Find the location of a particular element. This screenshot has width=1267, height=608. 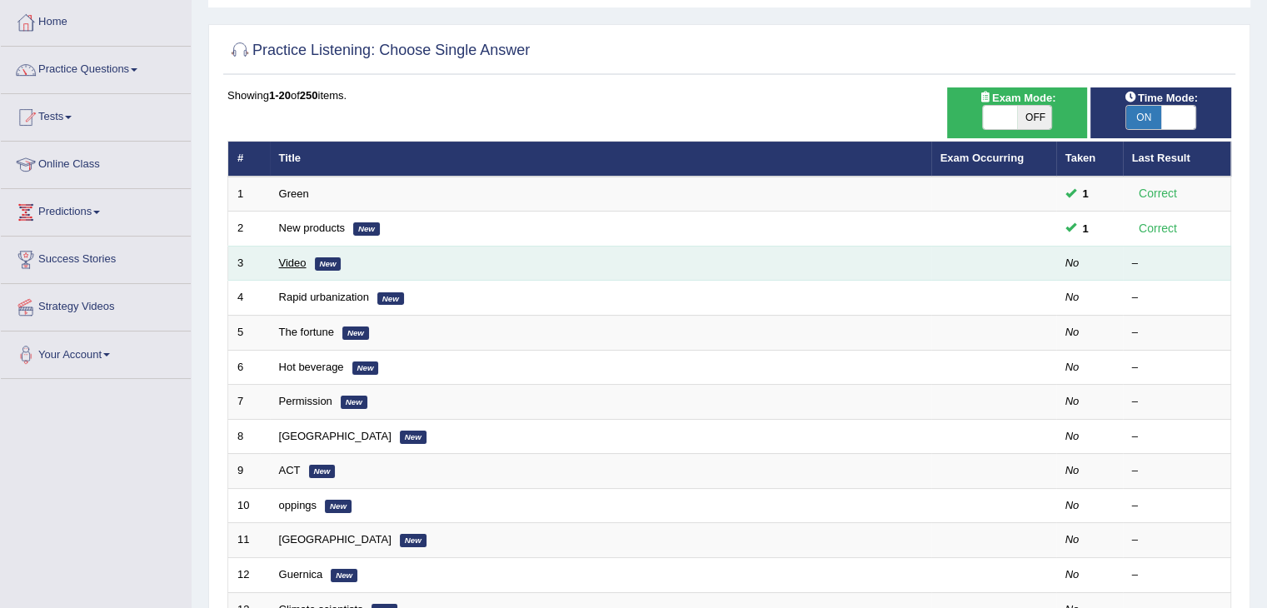

a: Video is located at coordinates (292, 262).